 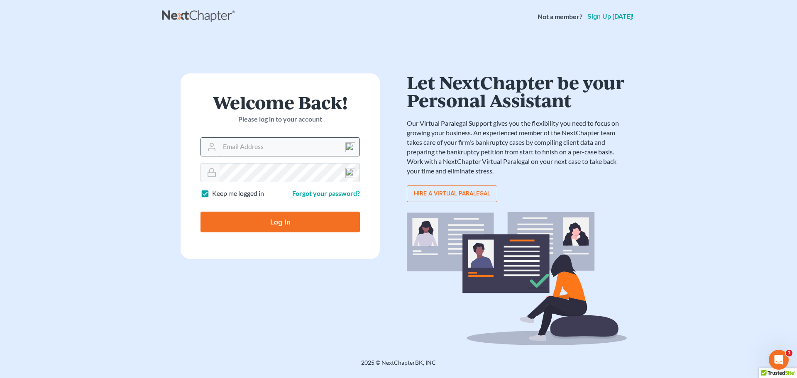 I want to click on h1: Let NextChapter be your Personal Assistant, so click(x=517, y=91).